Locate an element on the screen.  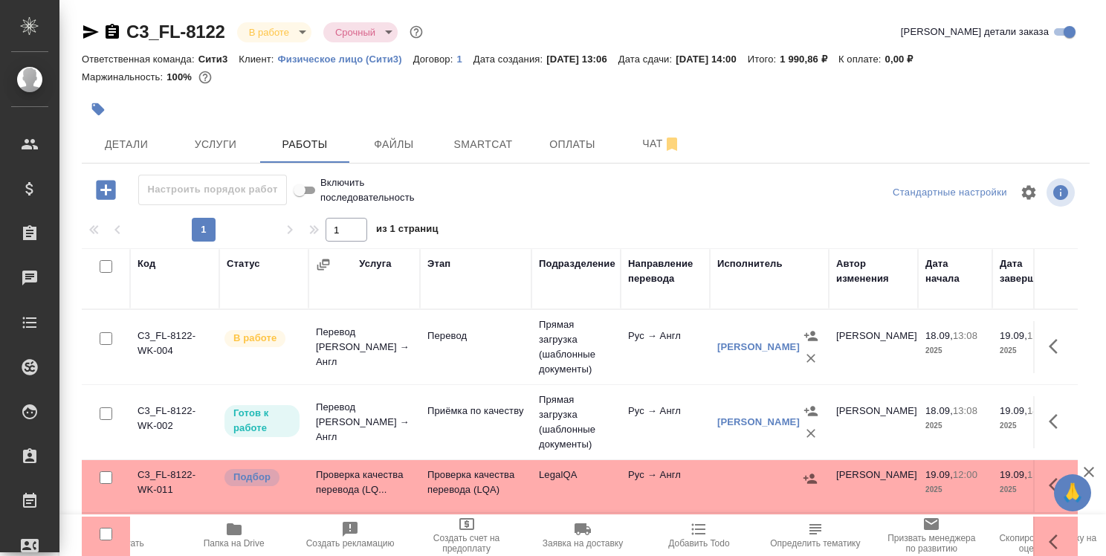
p: Дата сдачи: is located at coordinates (647, 59).